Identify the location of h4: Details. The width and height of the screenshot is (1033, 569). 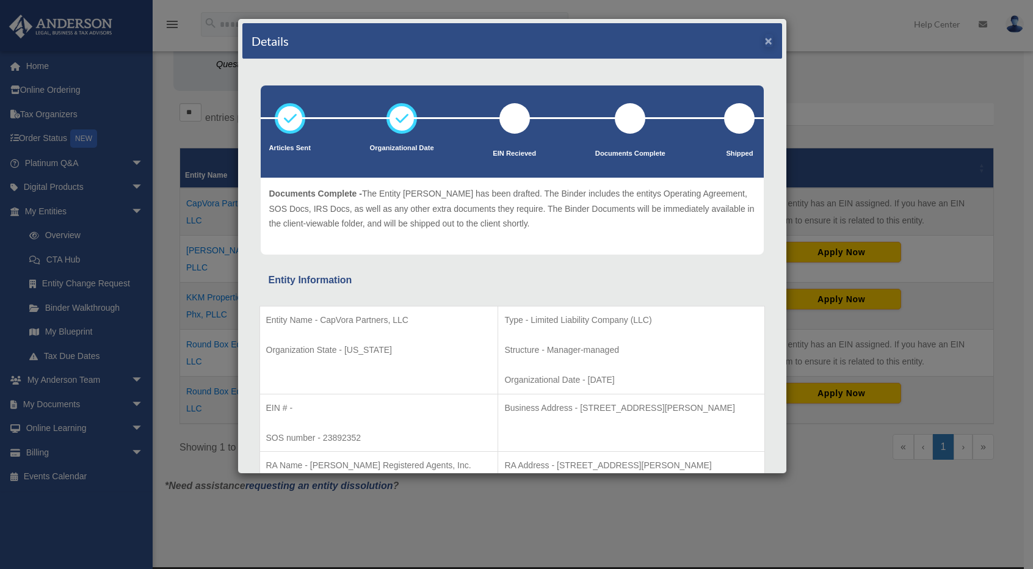
(270, 41).